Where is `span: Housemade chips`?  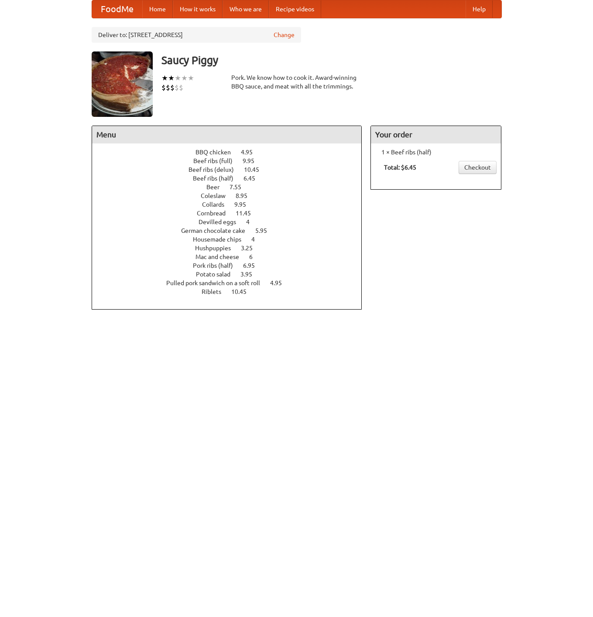 span: Housemade chips is located at coordinates (221, 239).